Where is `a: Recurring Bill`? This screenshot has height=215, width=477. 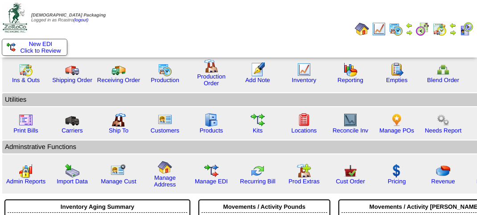
a: Recurring Bill is located at coordinates (257, 181).